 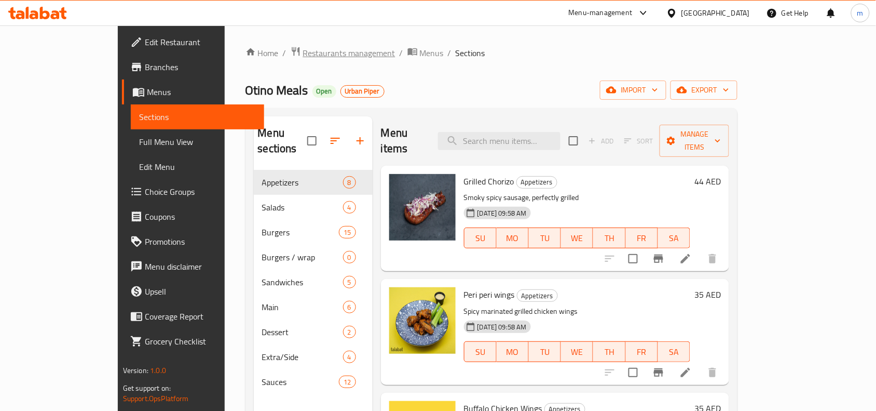 What do you see at coordinates (642, 238) in the screenshot?
I see `span: FR` at bounding box center [642, 238].